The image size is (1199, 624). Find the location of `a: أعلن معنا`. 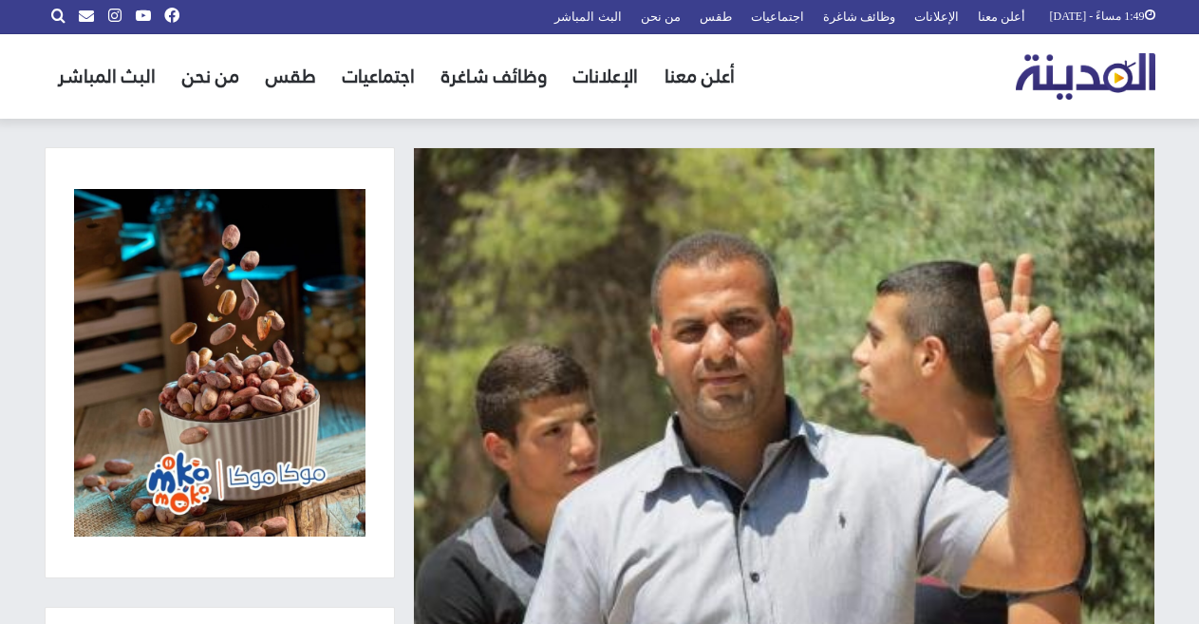

a: أعلن معنا is located at coordinates (700, 76).